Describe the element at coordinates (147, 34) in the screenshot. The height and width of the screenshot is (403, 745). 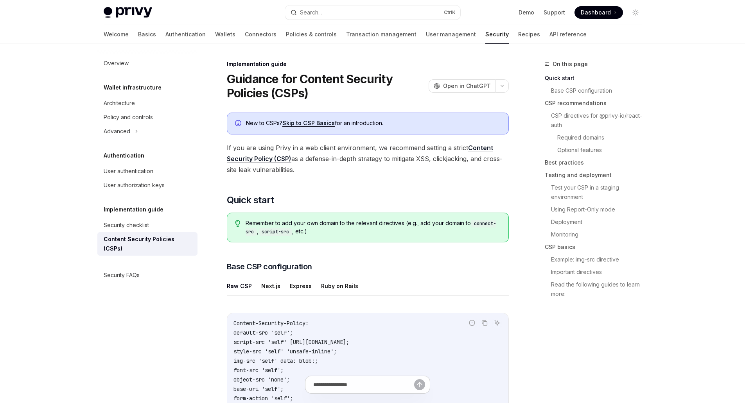
I see `a: Basics` at that location.